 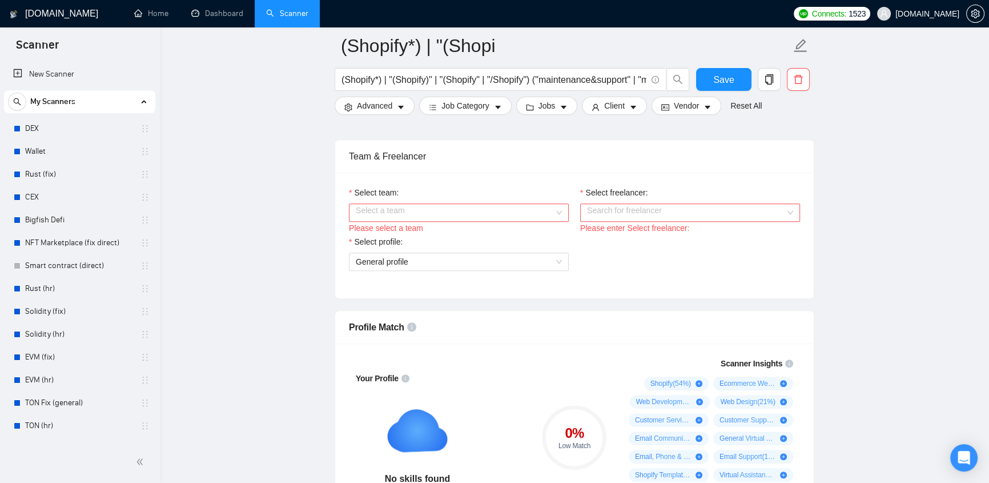 I want to click on span: Virtual Assistance ( 11 %), so click(x=748, y=475).